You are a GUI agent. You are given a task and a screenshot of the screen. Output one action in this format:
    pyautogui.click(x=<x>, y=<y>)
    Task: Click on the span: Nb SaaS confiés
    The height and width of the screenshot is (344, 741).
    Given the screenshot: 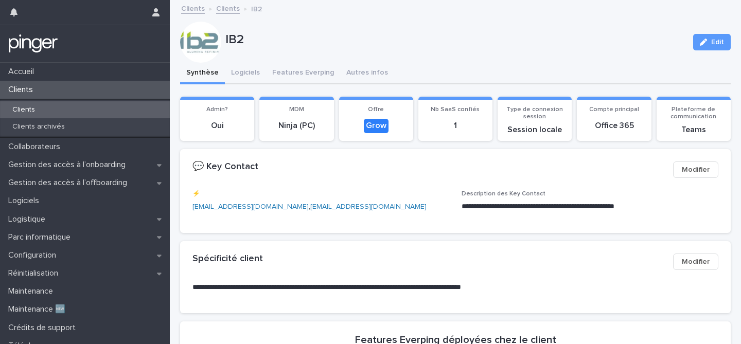 What is the action you would take?
    pyautogui.click(x=455, y=110)
    